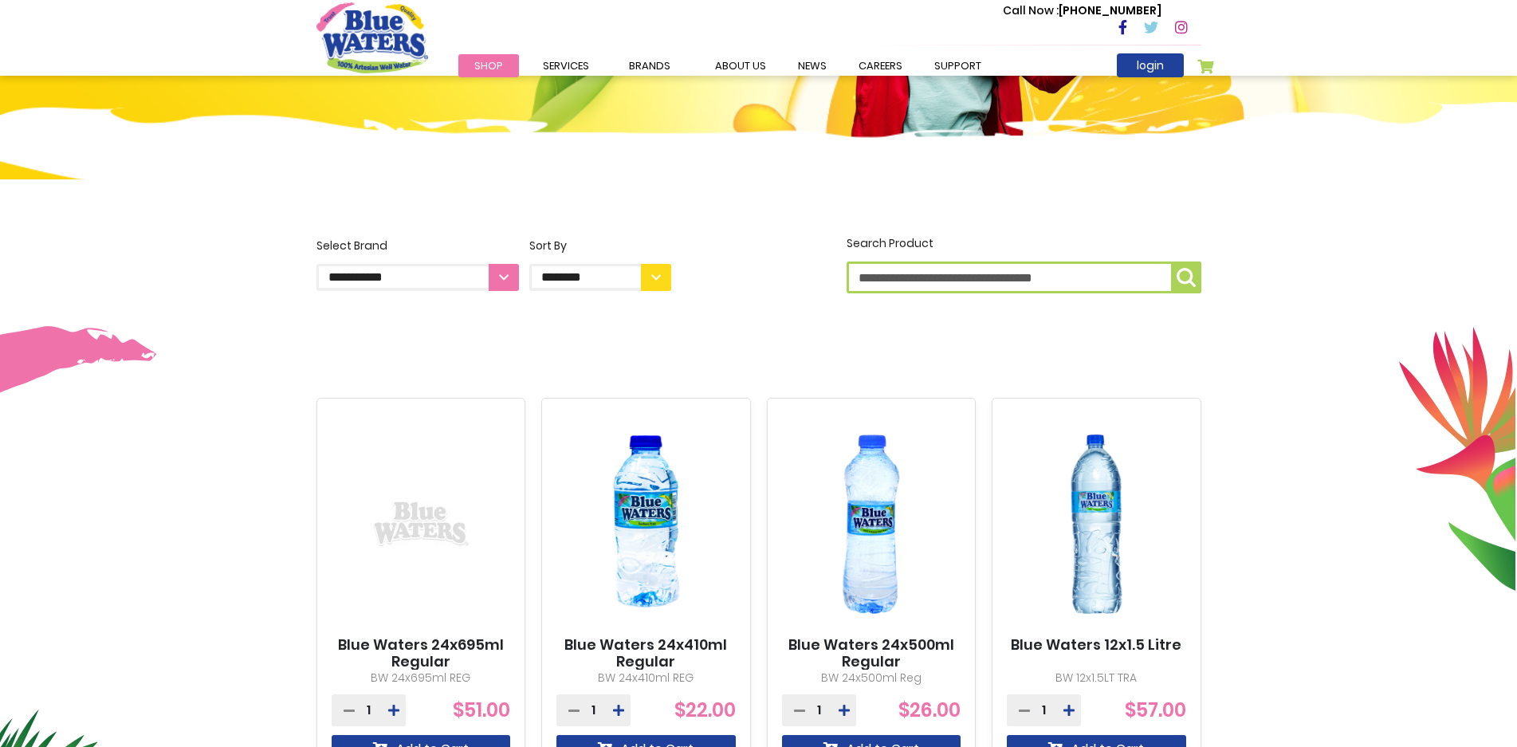 The height and width of the screenshot is (747, 1517). Describe the element at coordinates (646, 524) in the screenshot. I see `img: Blue Waters 24x410ml Regular` at that location.